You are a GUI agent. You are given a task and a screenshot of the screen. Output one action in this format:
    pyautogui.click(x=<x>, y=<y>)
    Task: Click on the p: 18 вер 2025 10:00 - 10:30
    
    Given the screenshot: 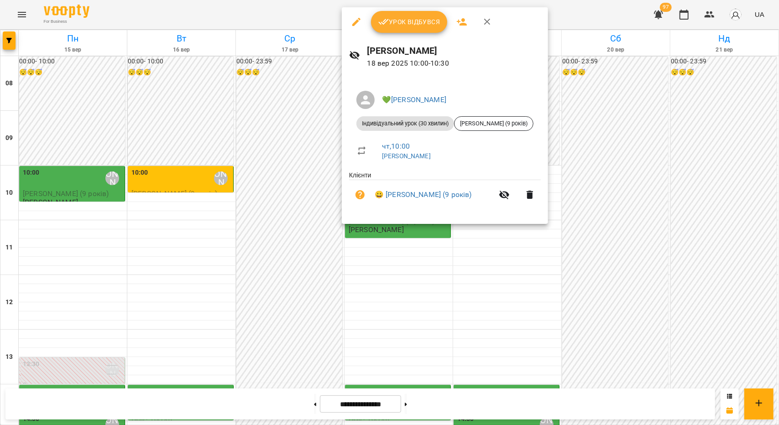 What is the action you would take?
    pyautogui.click(x=454, y=63)
    